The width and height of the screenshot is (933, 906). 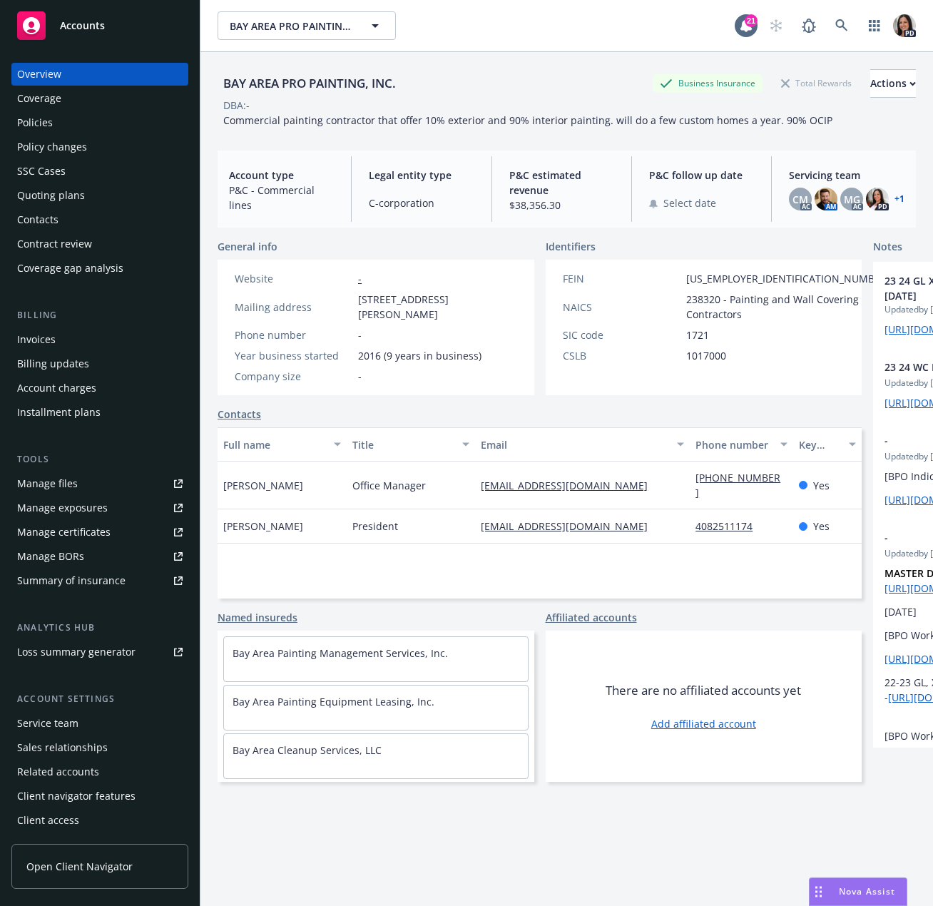 What do you see at coordinates (100, 26) in the screenshot?
I see `a: Accounts` at bounding box center [100, 26].